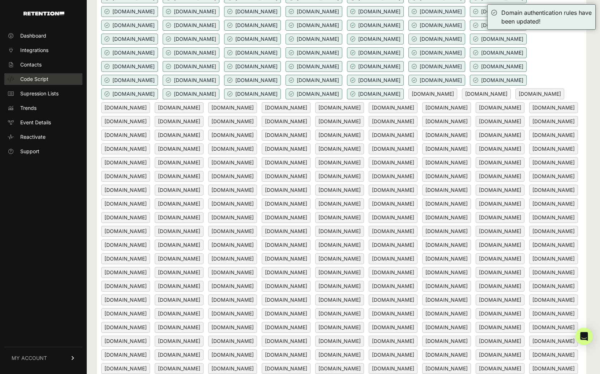 The width and height of the screenshot is (600, 374). I want to click on a: Integrations, so click(43, 50).